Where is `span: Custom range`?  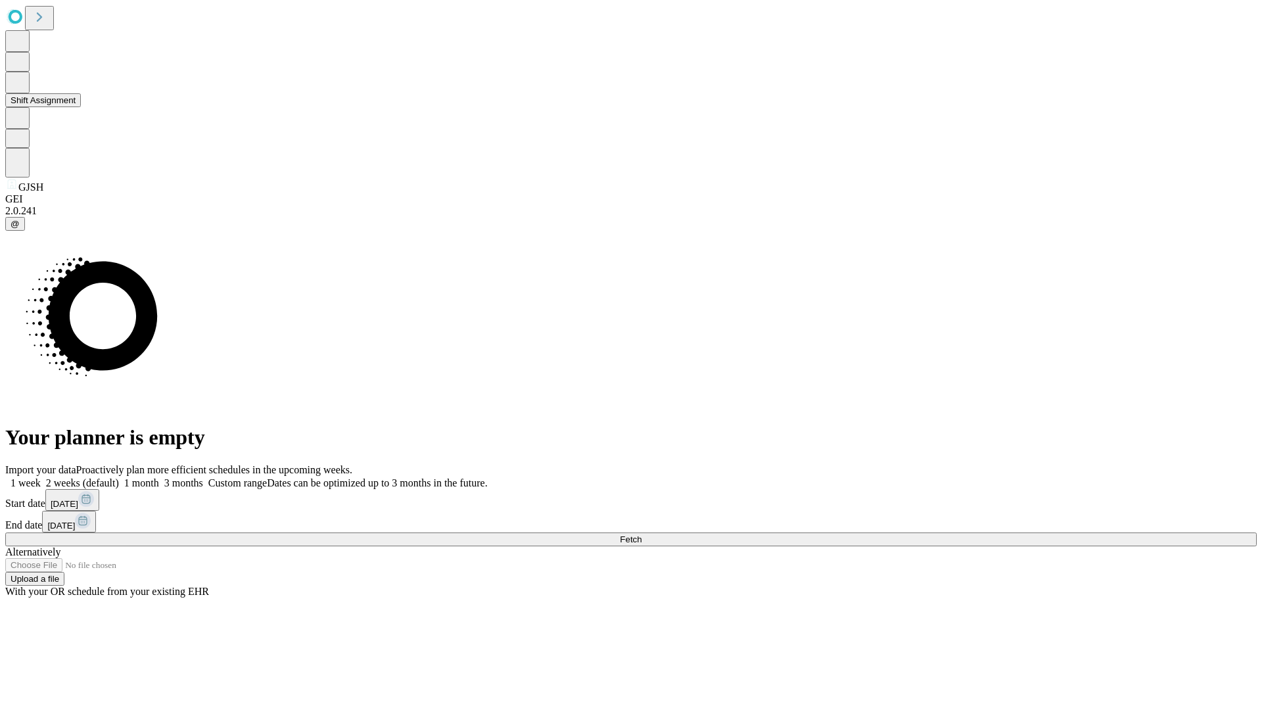
span: Custom range is located at coordinates (237, 482).